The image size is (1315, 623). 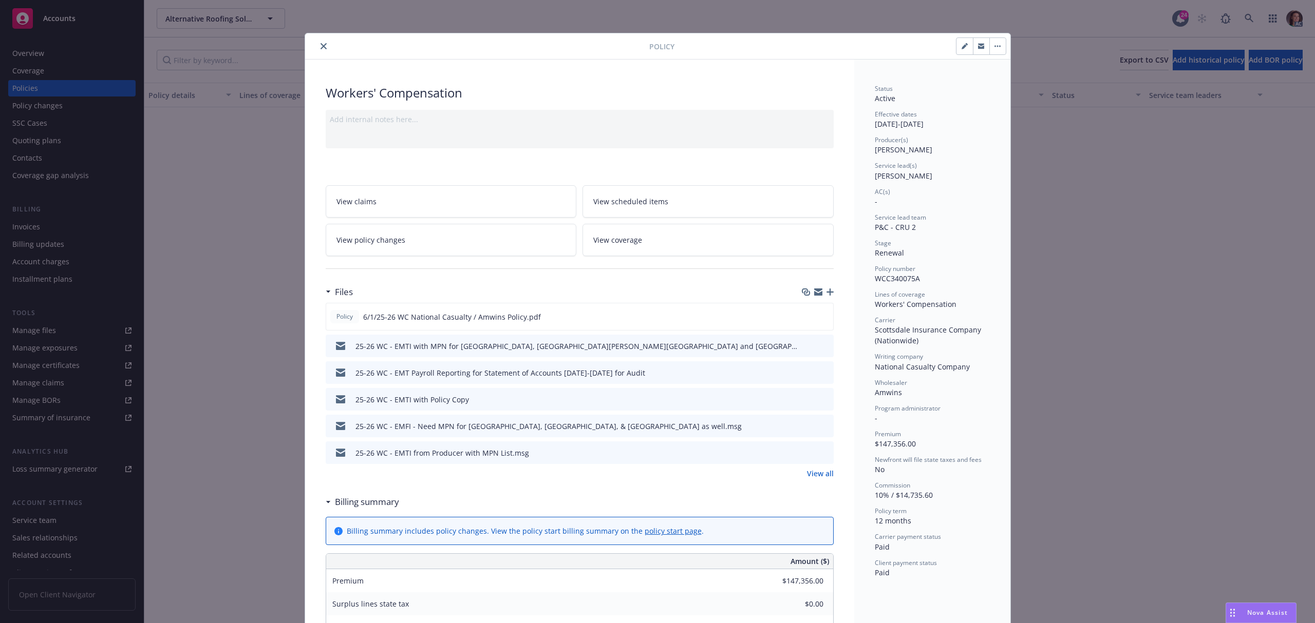 I want to click on h3: Files, so click(x=344, y=292).